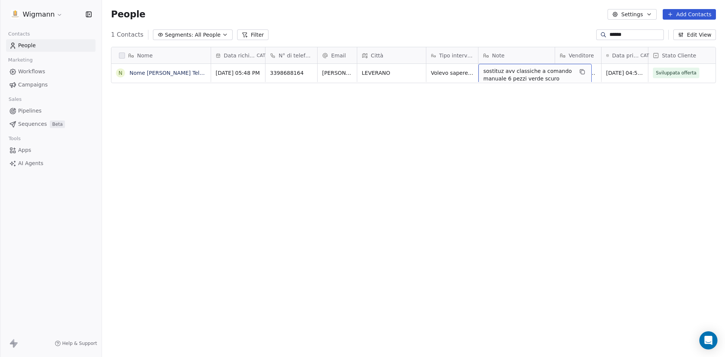 The height and width of the screenshot is (357, 725). Describe the element at coordinates (32, 71) in the screenshot. I see `span: Workflows` at that location.